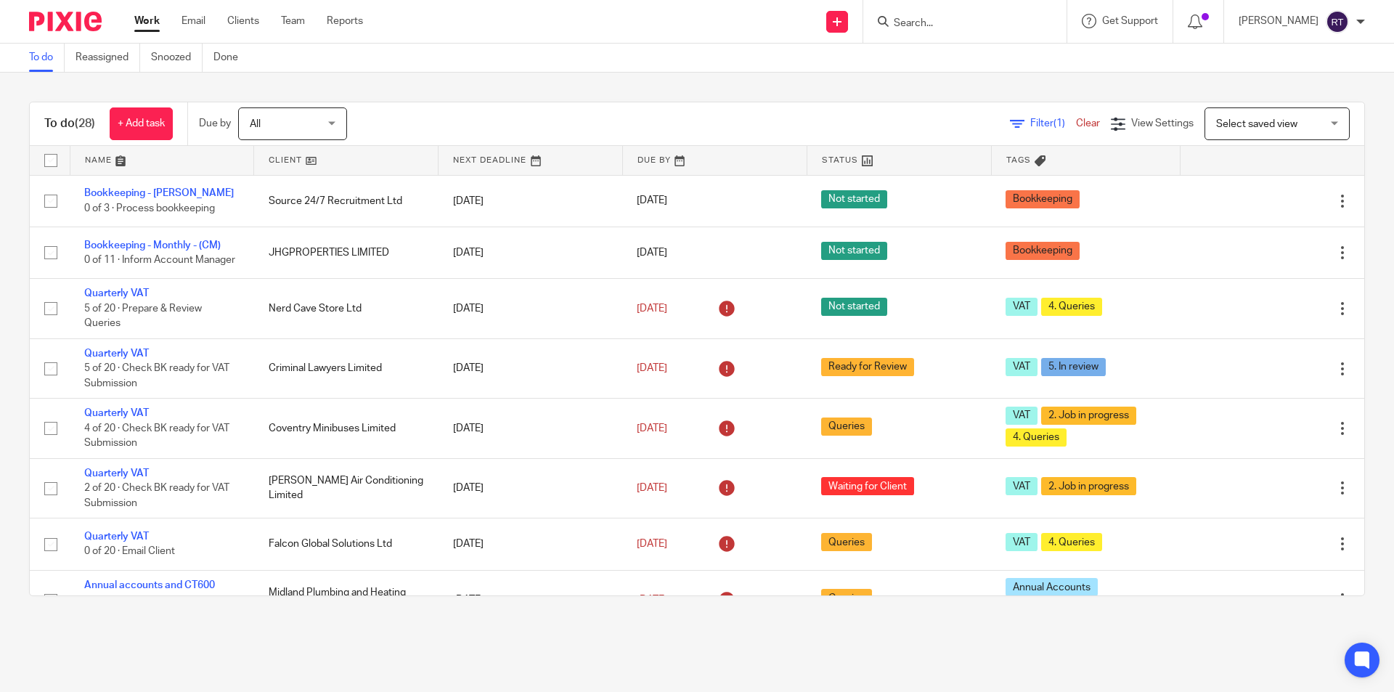 The width and height of the screenshot is (1394, 692). I want to click on td: Criminal Lawyers Limited, so click(346, 368).